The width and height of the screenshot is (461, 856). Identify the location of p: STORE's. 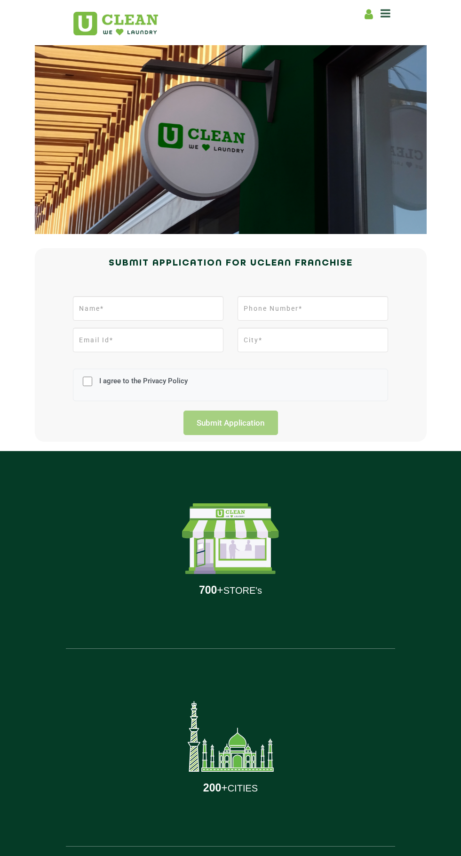
(231, 590).